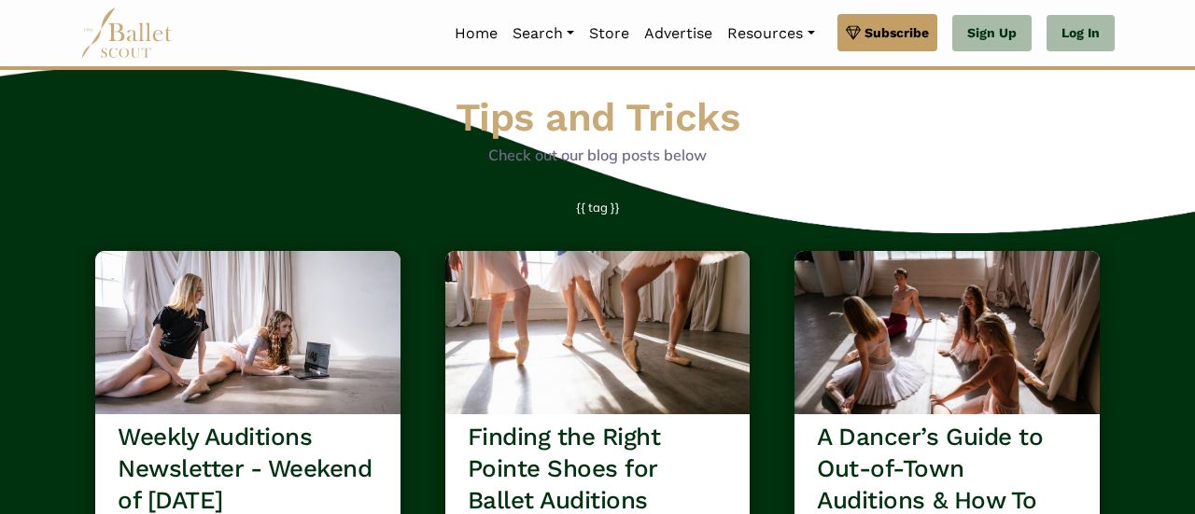 This screenshot has height=514, width=1195. Describe the element at coordinates (597, 207) in the screenshot. I see `span: {{ tag }}` at that location.